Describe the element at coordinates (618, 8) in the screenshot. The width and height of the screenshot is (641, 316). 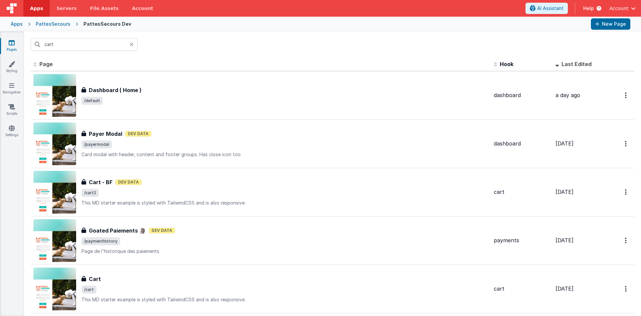
I see `span: Account` at that location.